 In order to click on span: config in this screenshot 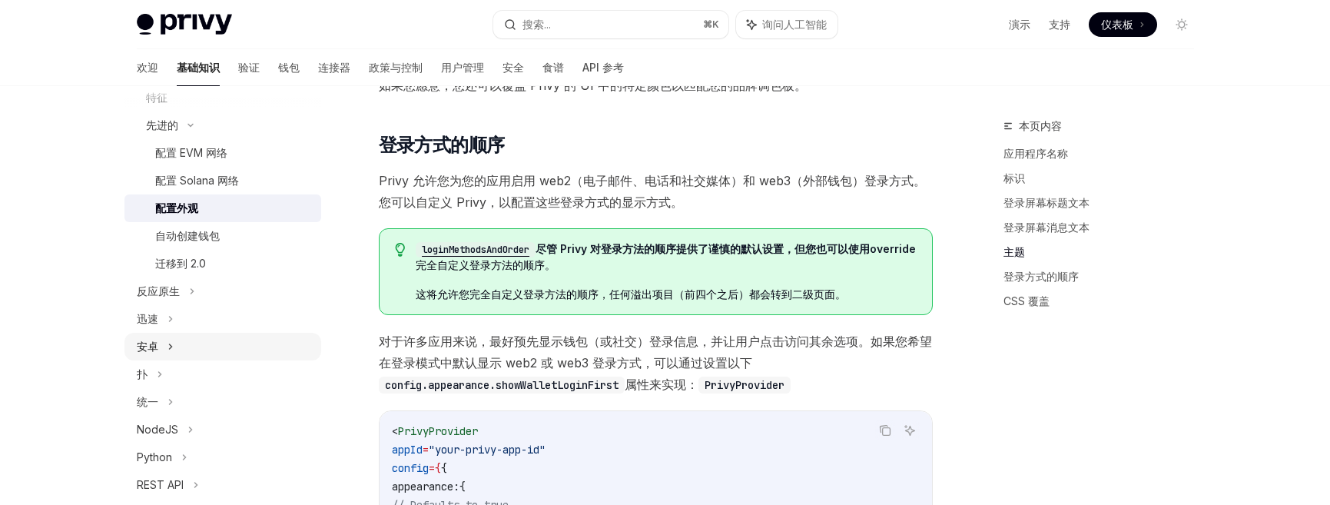, I will do `click(410, 468)`.